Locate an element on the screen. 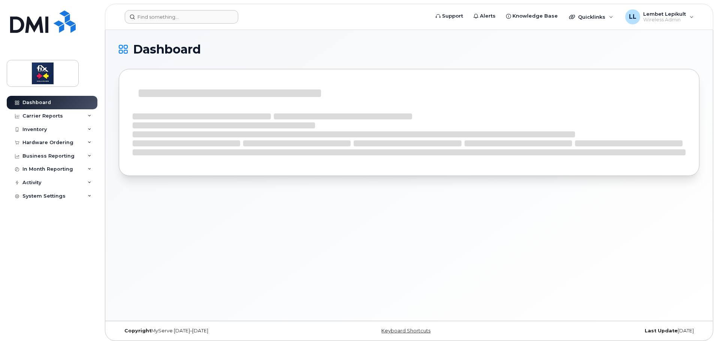 The height and width of the screenshot is (341, 717). a: Keyboard Shortcuts is located at coordinates (406, 331).